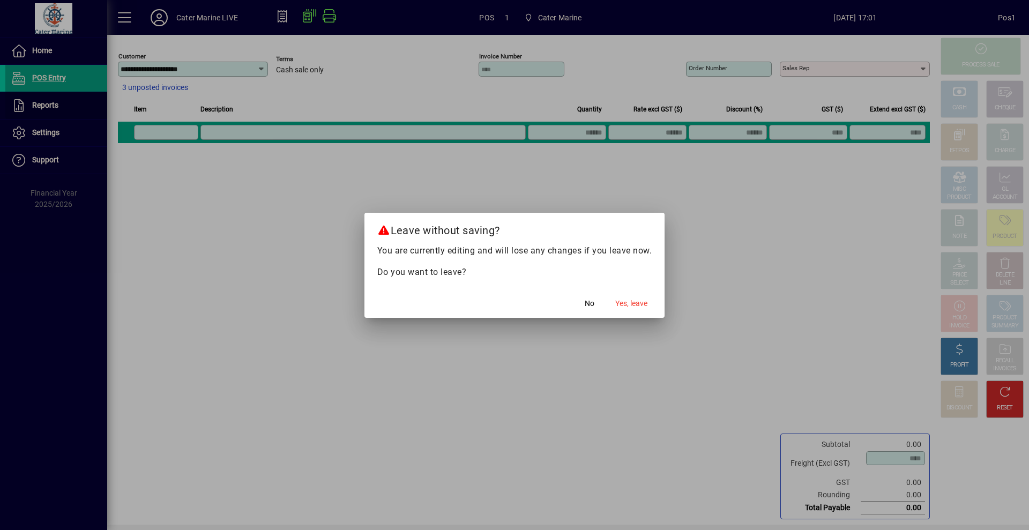 This screenshot has width=1029, height=530. What do you see at coordinates (590, 303) in the screenshot?
I see `span: No` at bounding box center [590, 303].